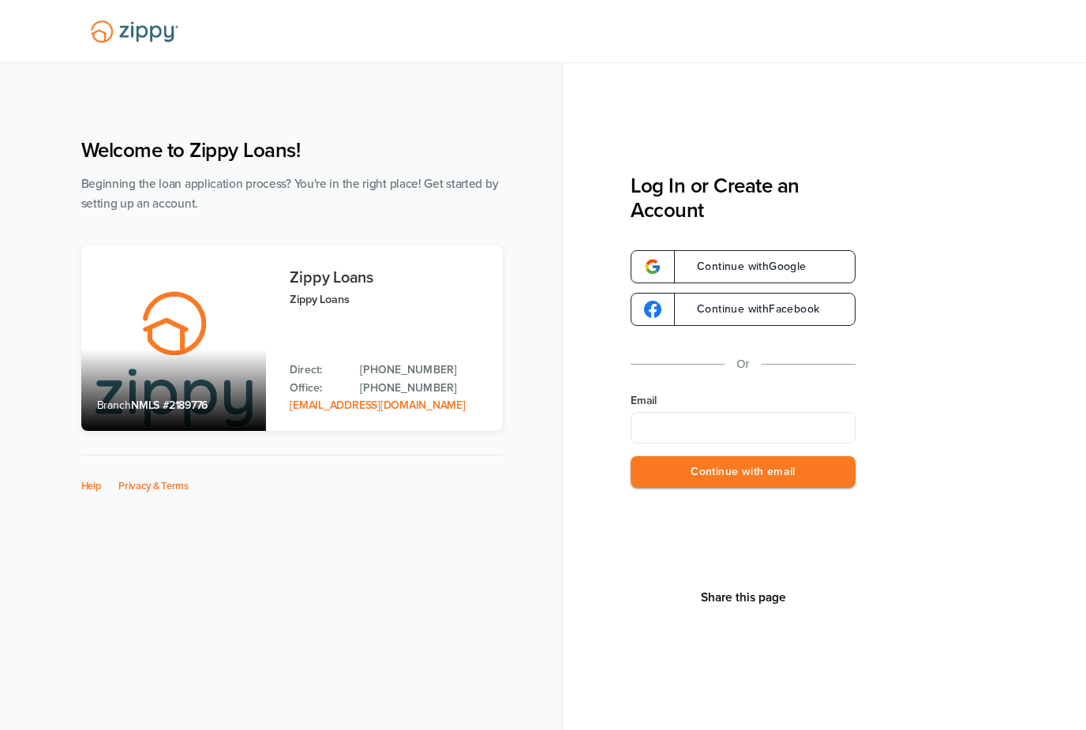 This screenshot has height=730, width=1086. Describe the element at coordinates (169, 405) in the screenshot. I see `span: NMLS #2189776` at that location.